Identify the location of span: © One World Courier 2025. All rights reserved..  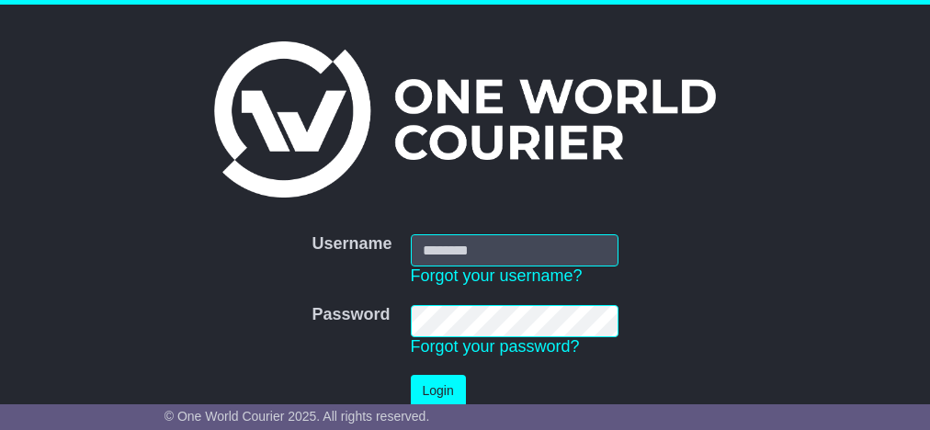
(297, 416).